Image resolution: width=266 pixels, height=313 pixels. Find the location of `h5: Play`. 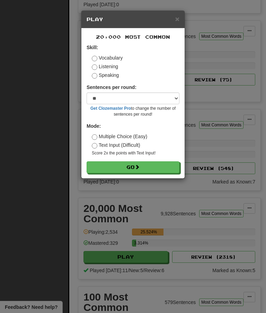

h5: Play is located at coordinates (133, 19).